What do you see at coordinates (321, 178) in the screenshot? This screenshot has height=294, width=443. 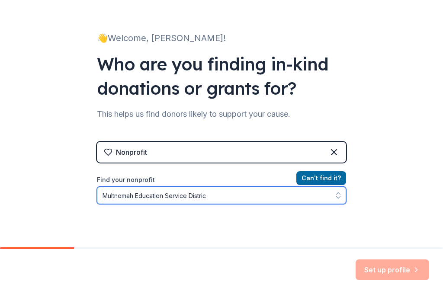 I see `button: Can't find it?` at bounding box center [321, 178].